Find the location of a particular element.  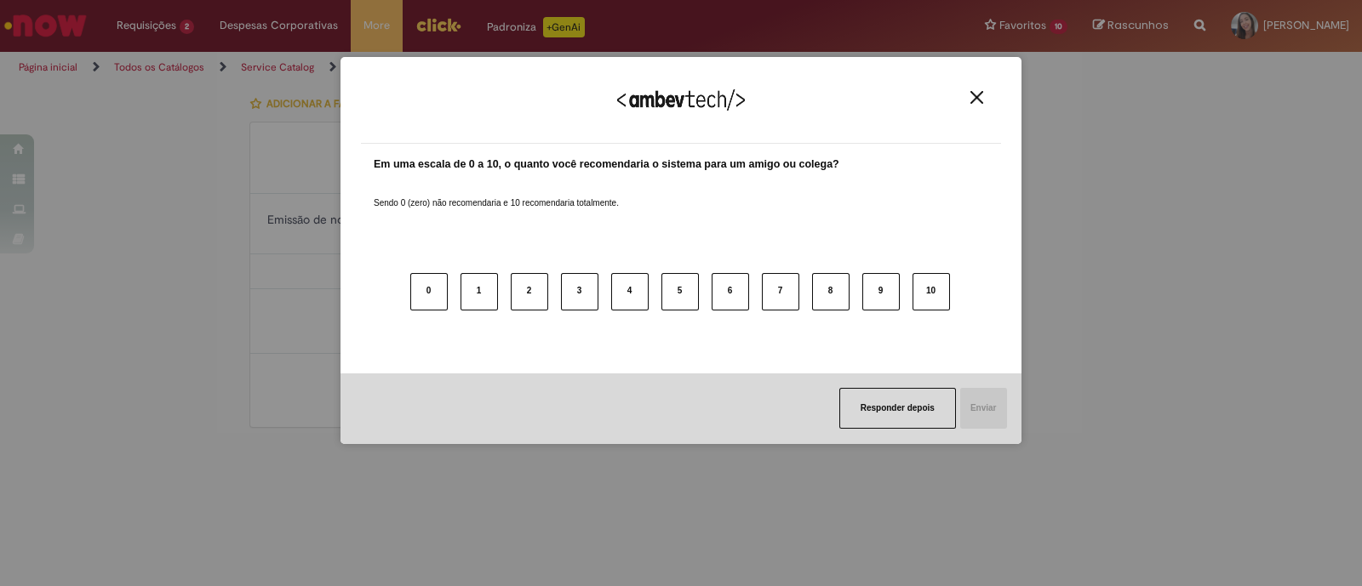

button: 4 is located at coordinates (630, 292).